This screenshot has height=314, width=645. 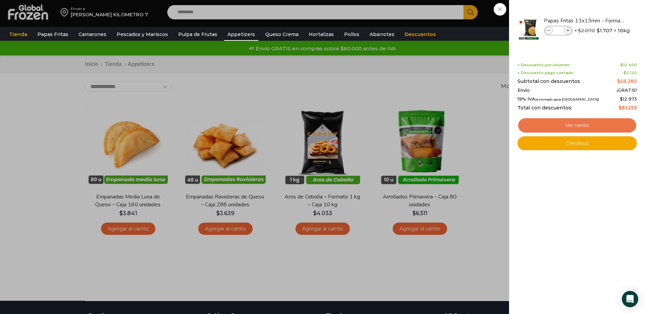 What do you see at coordinates (628, 99) in the screenshot?
I see `span: 12.973` at bounding box center [628, 99].